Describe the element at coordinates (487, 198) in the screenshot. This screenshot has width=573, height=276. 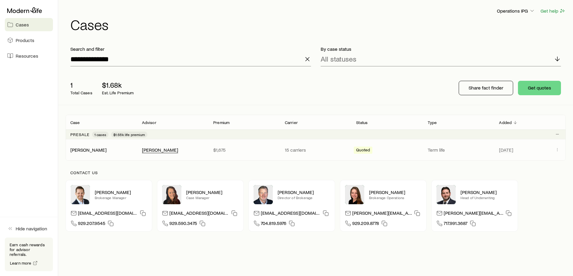
I see `p: Head of Underwriting` at that location.